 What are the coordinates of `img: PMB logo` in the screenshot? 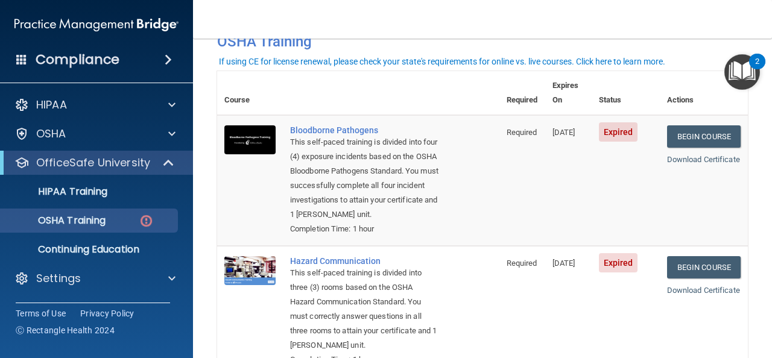 It's located at (96, 25).